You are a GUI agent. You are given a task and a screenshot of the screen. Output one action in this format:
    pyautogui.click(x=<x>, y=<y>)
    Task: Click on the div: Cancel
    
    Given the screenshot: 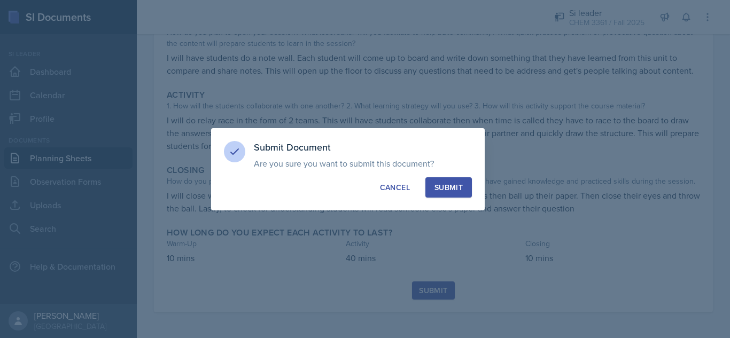 What is the action you would take?
    pyautogui.click(x=395, y=188)
    